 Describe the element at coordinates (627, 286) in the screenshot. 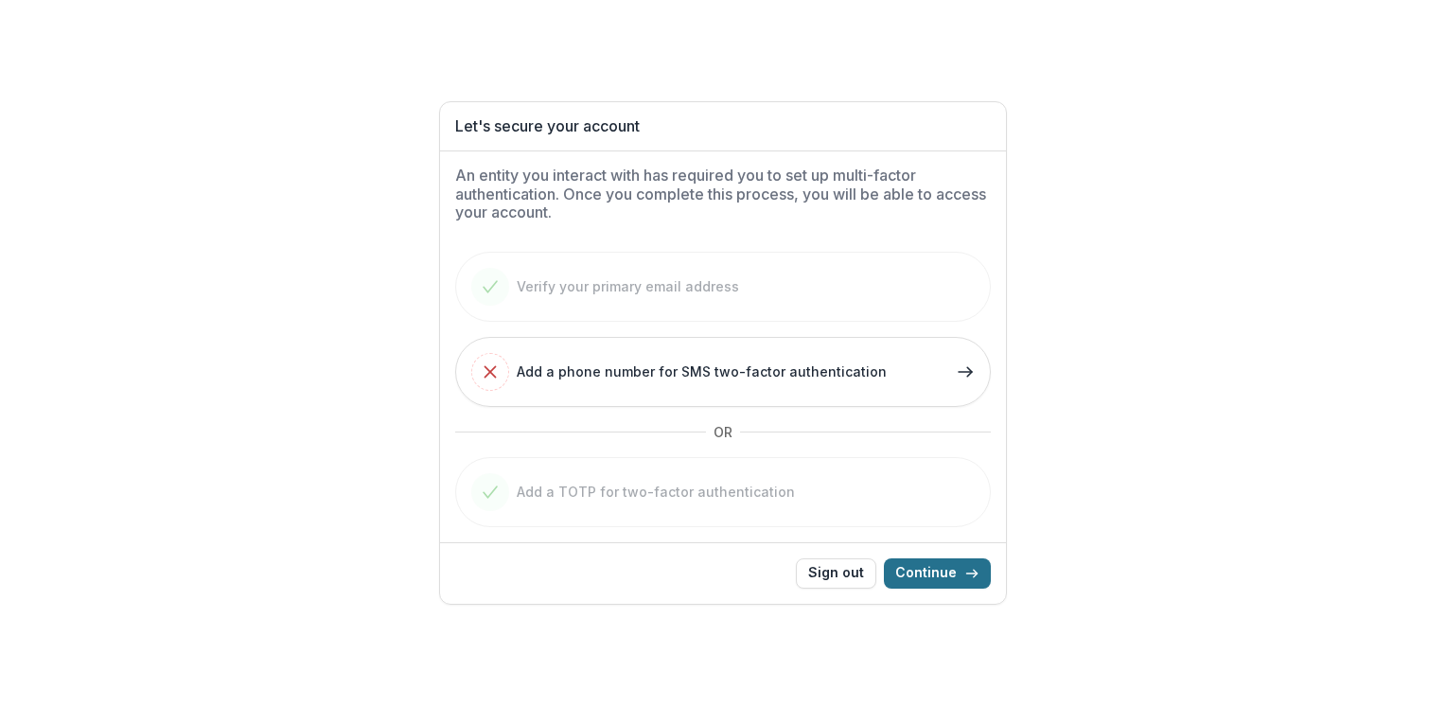

I see `span: Verify your primary email address` at that location.